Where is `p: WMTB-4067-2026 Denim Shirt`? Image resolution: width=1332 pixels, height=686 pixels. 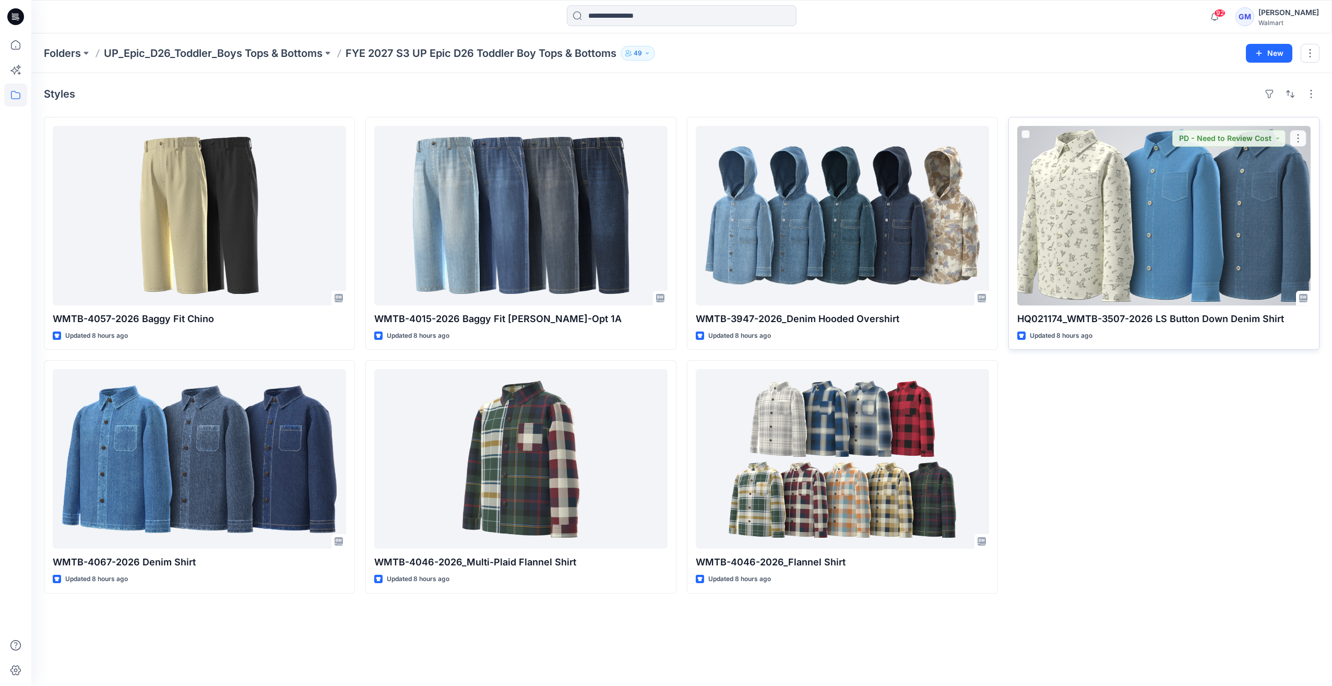 p: WMTB-4067-2026 Denim Shirt is located at coordinates (199, 562).